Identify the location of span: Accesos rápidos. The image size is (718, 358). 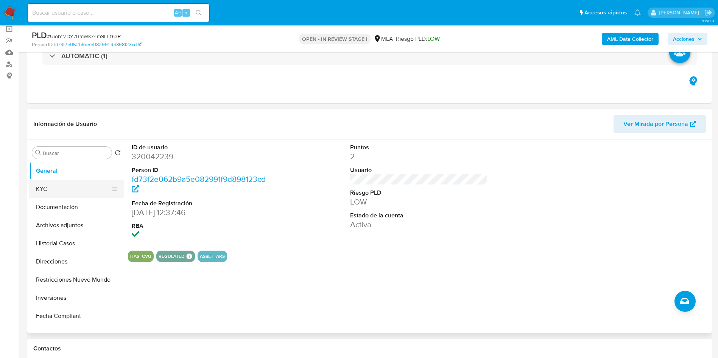
(605, 12).